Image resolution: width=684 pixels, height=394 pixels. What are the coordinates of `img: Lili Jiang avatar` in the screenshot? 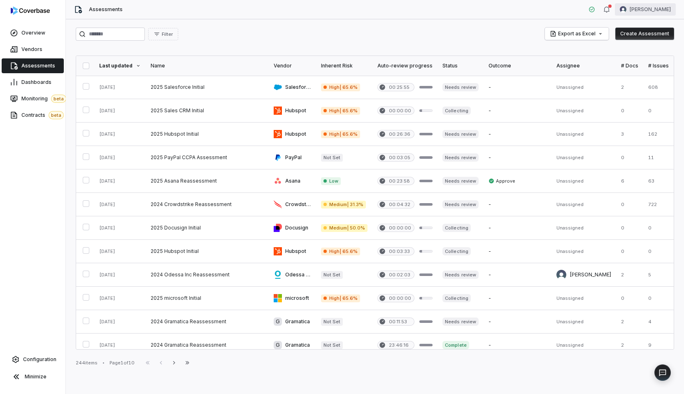 It's located at (562, 275).